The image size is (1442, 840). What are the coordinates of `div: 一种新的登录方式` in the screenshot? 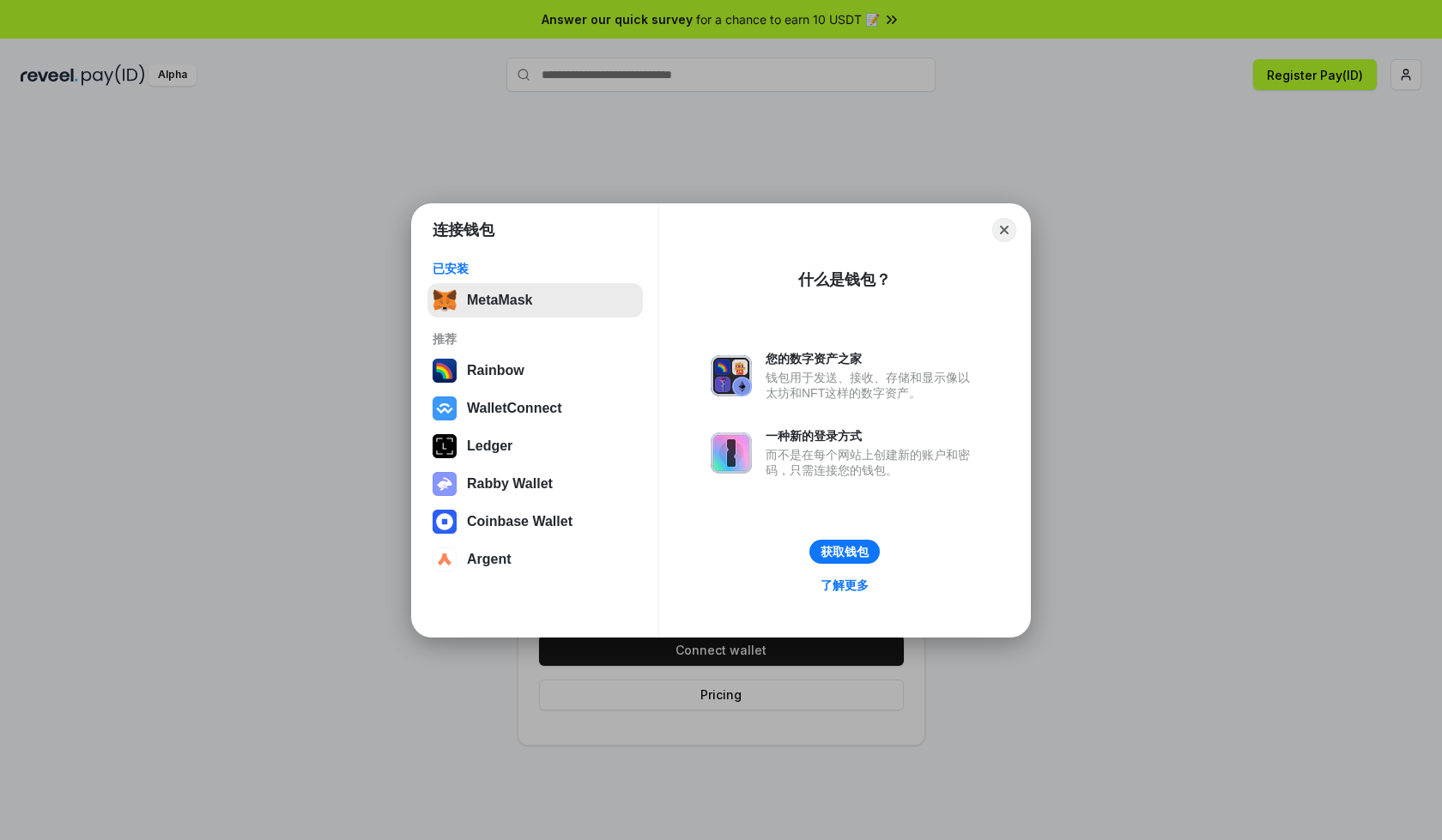 It's located at (872, 435).